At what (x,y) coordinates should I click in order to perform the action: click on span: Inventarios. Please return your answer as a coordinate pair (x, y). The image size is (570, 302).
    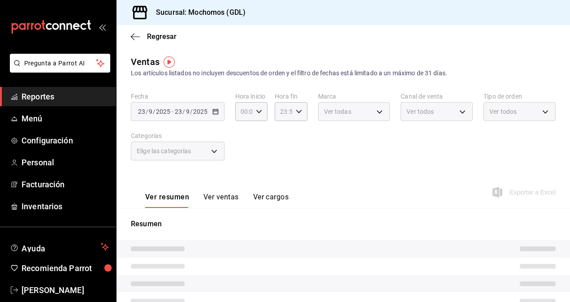
    Looking at the image, I should click on (65, 206).